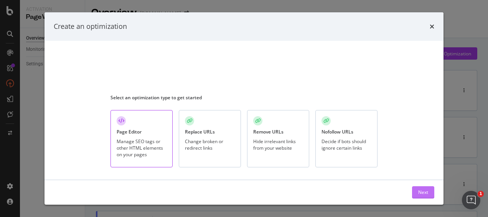 This screenshot has width=488, height=217. I want to click on div: times, so click(432, 26).